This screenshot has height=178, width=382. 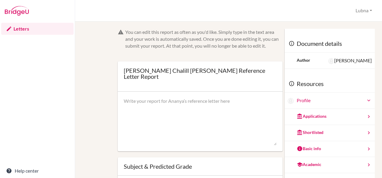 I want to click on a: Profile, so click(x=334, y=101).